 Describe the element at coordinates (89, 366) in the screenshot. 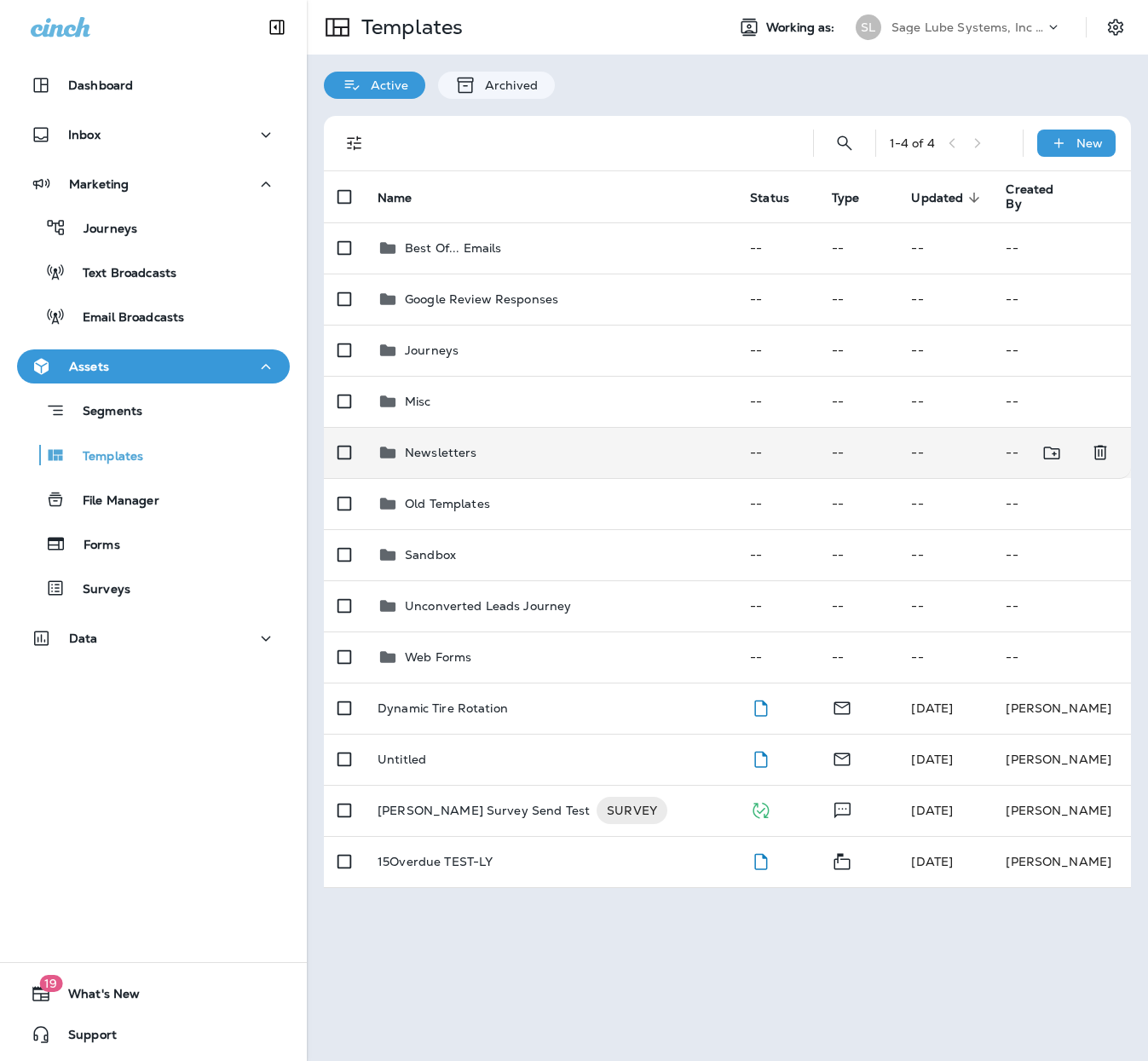

I see `p: Assets` at that location.